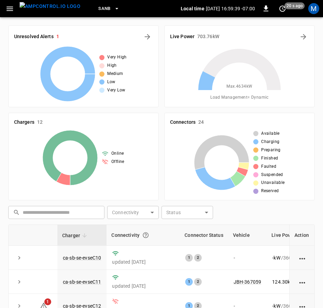  What do you see at coordinates (115, 74) in the screenshot?
I see `span: Medium` at bounding box center [115, 74].